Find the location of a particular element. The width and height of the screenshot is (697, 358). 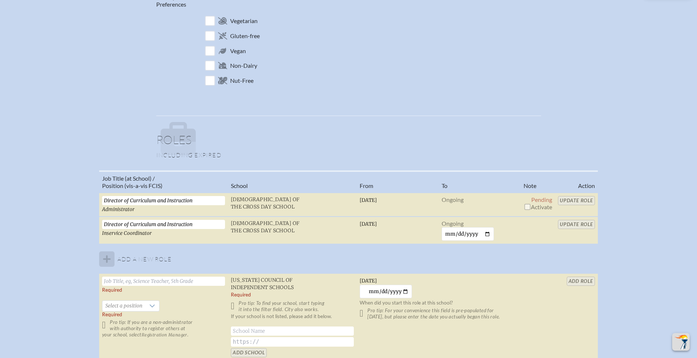

p: Pro tip: To find your school, start typing it into the filter field. City also works. is located at coordinates (292, 306).